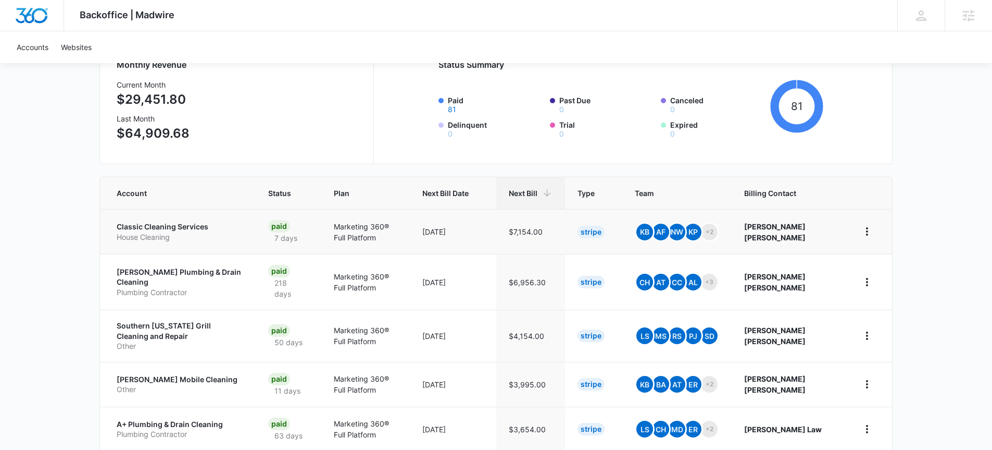 This screenshot has width=992, height=450. Describe the element at coordinates (661, 232) in the screenshot. I see `span: AF` at that location.